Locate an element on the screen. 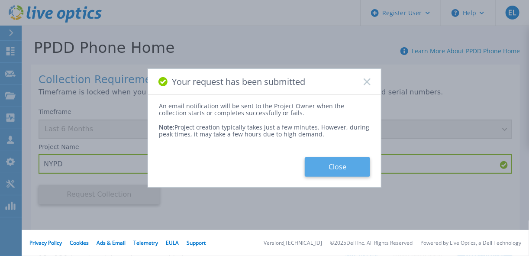 The width and height of the screenshot is (529, 256). a: Cookies is located at coordinates (79, 243).